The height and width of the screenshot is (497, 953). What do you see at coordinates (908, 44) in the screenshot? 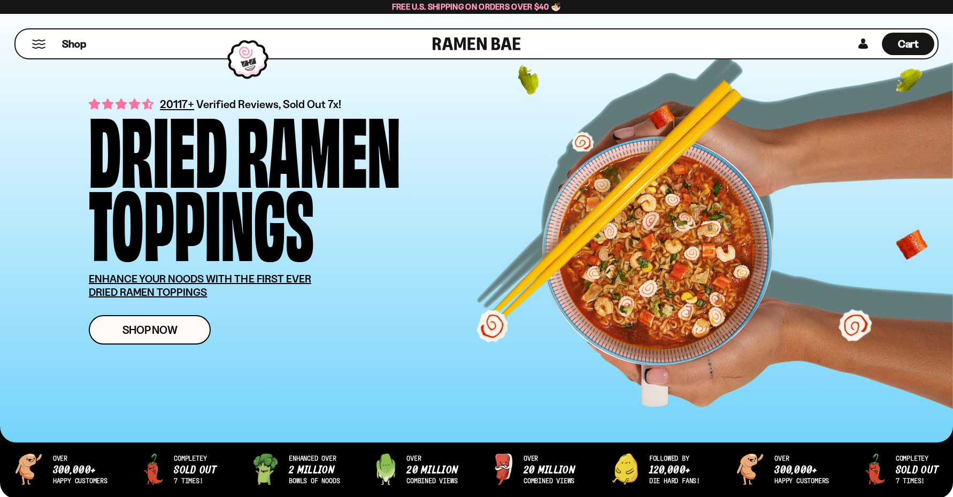
I see `div: Cart` at bounding box center [908, 44].